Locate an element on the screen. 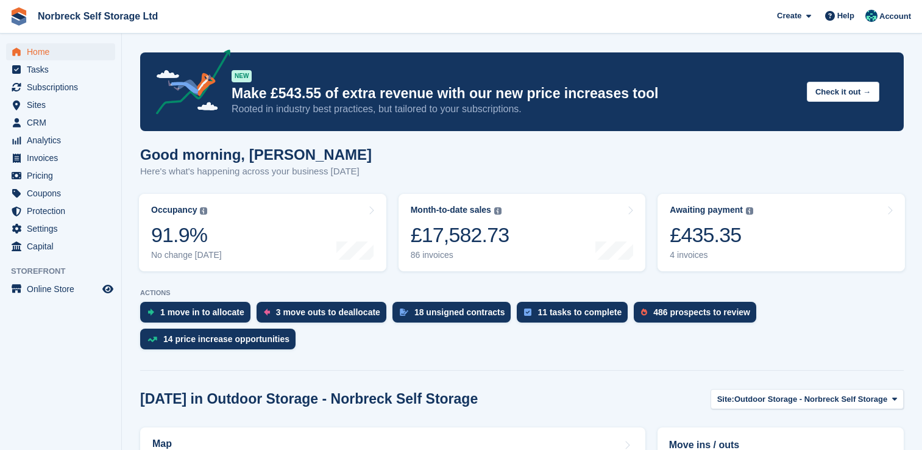  span: Analytics is located at coordinates (63, 140).